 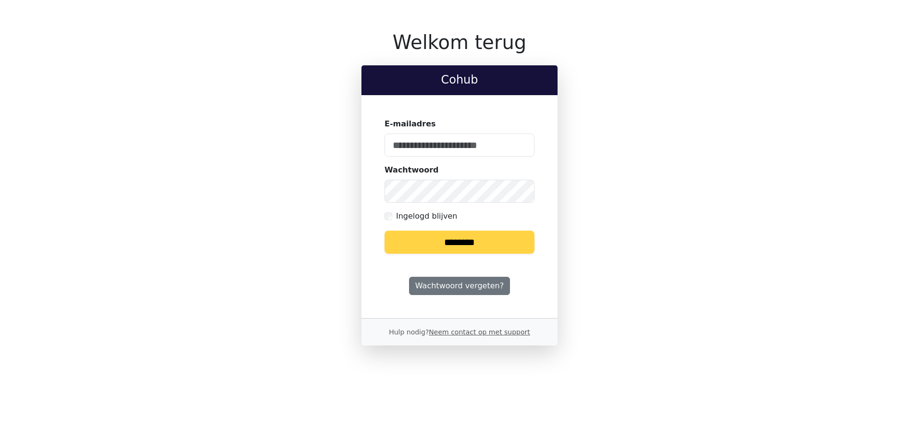 I want to click on label: E-mailadres, so click(x=410, y=124).